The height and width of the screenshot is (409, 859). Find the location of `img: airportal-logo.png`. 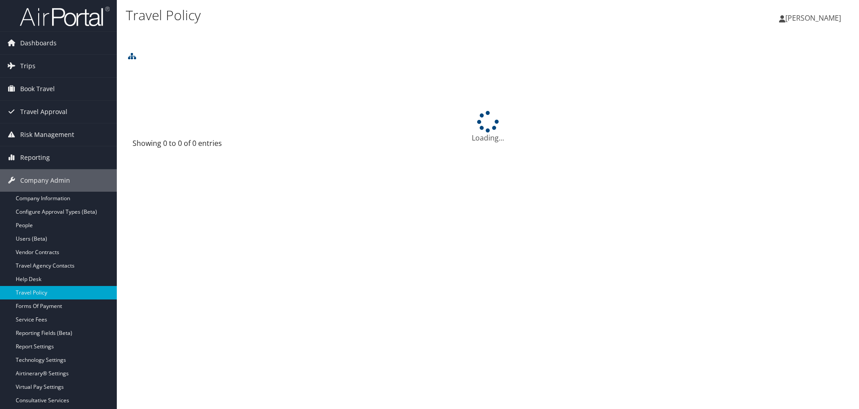

img: airportal-logo.png is located at coordinates (65, 16).